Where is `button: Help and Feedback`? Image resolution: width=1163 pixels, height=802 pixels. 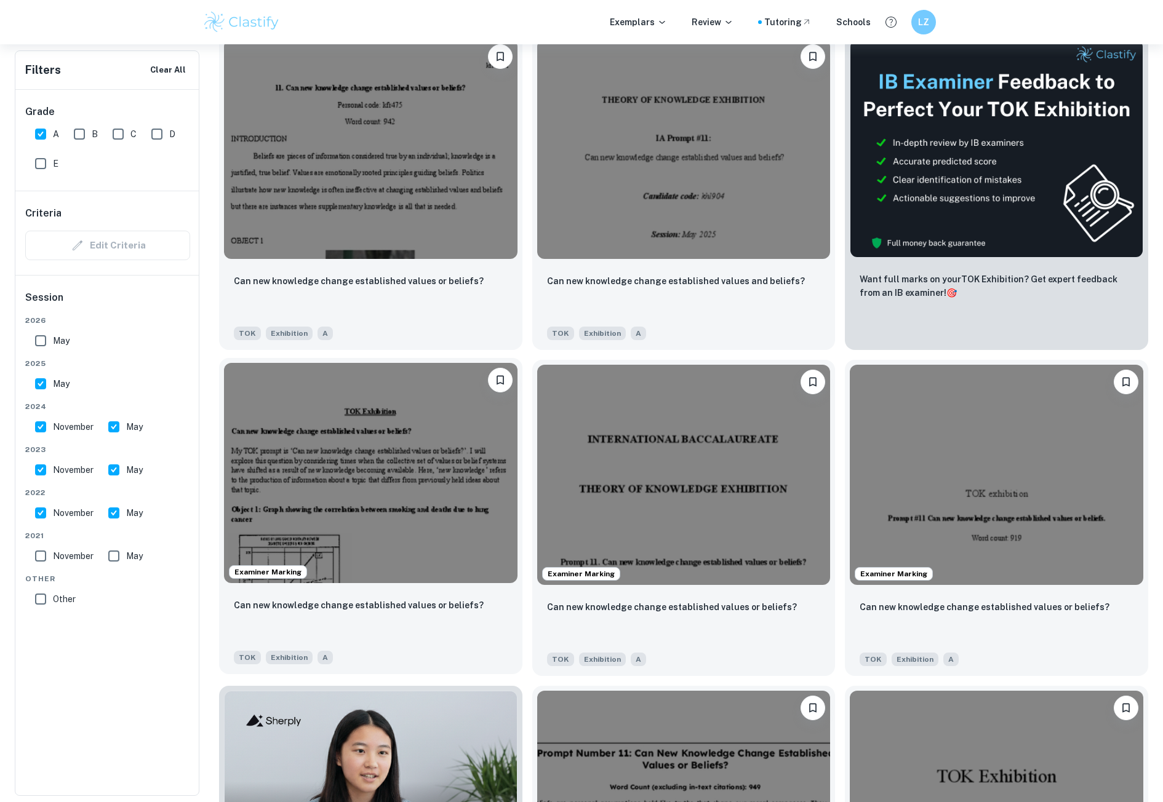 button: Help and Feedback is located at coordinates (891, 22).